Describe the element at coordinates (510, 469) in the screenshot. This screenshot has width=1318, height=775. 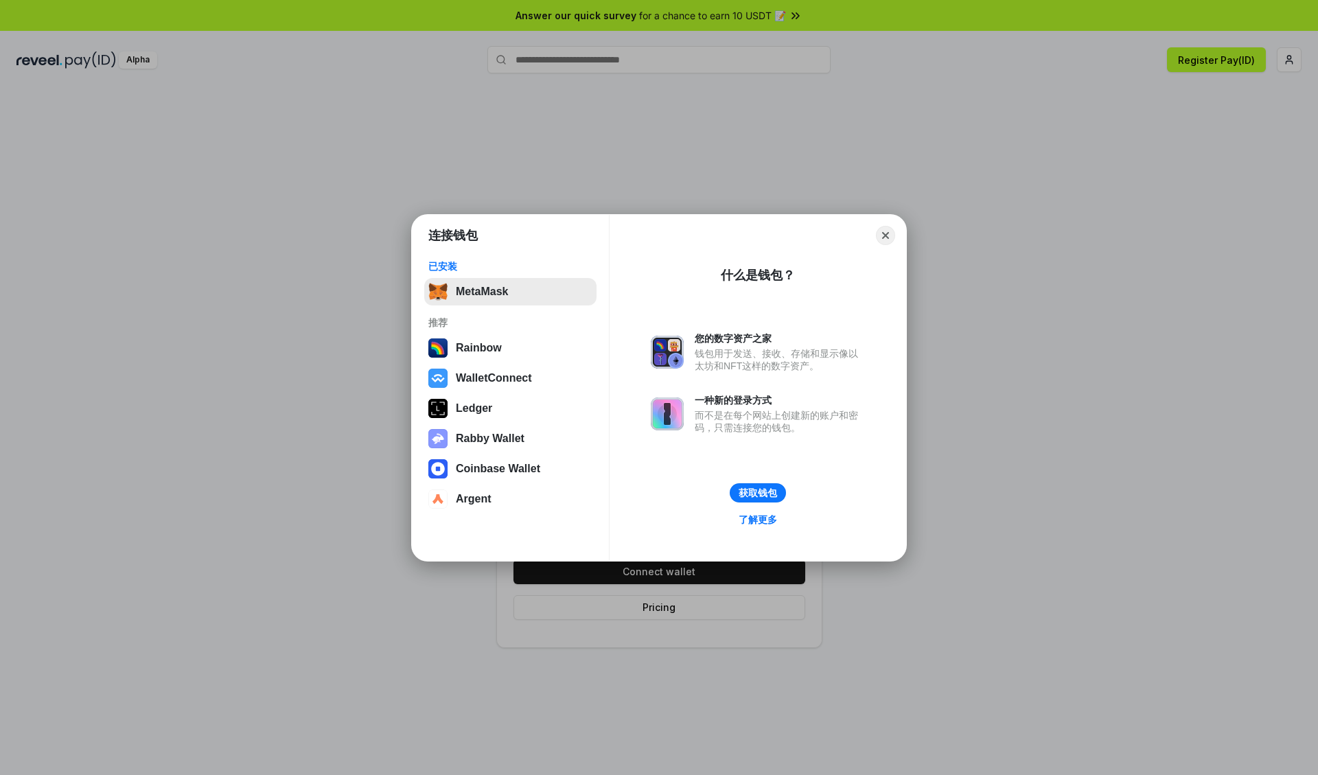
I see `button: Coinbase Wallet` at that location.